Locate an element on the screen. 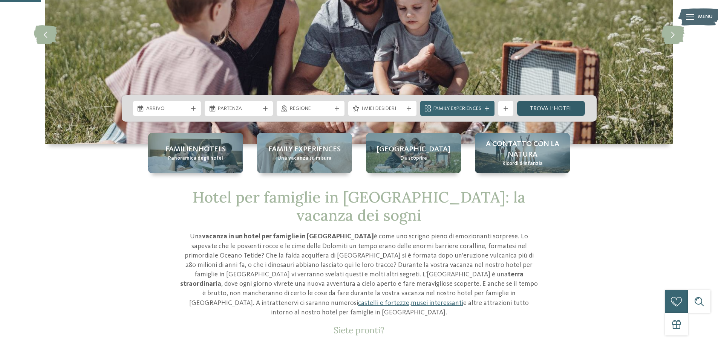 The image size is (718, 343). span: Arrivo is located at coordinates (167, 109).